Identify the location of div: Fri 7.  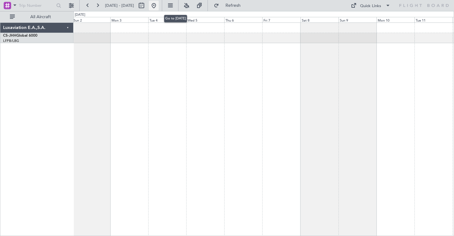
(281, 20).